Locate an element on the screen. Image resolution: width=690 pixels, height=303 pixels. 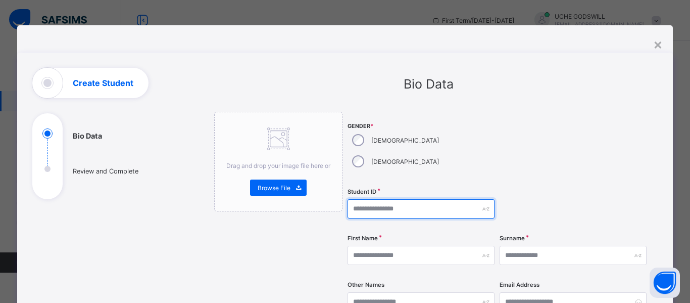
h1: Create Student is located at coordinates (103, 83).